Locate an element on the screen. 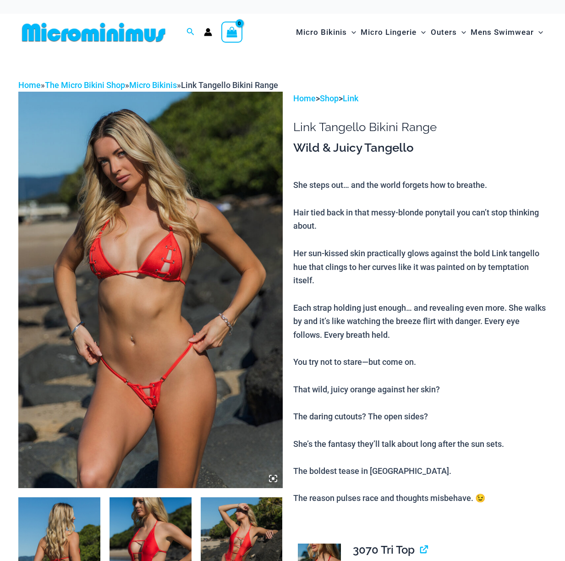 Image resolution: width=565 pixels, height=561 pixels. a: Account icon link is located at coordinates (208, 32).